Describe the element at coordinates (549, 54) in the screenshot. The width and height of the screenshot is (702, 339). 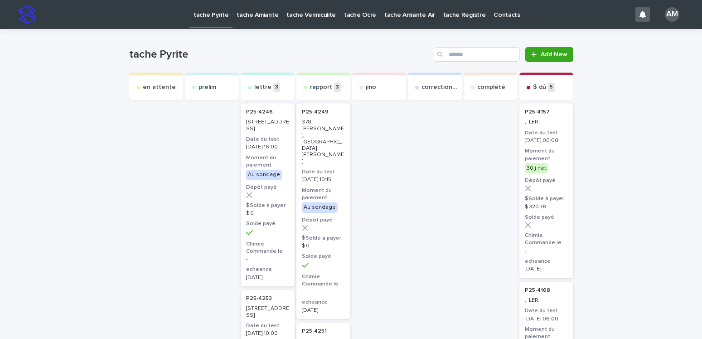
I see `a: Add New` at that location.